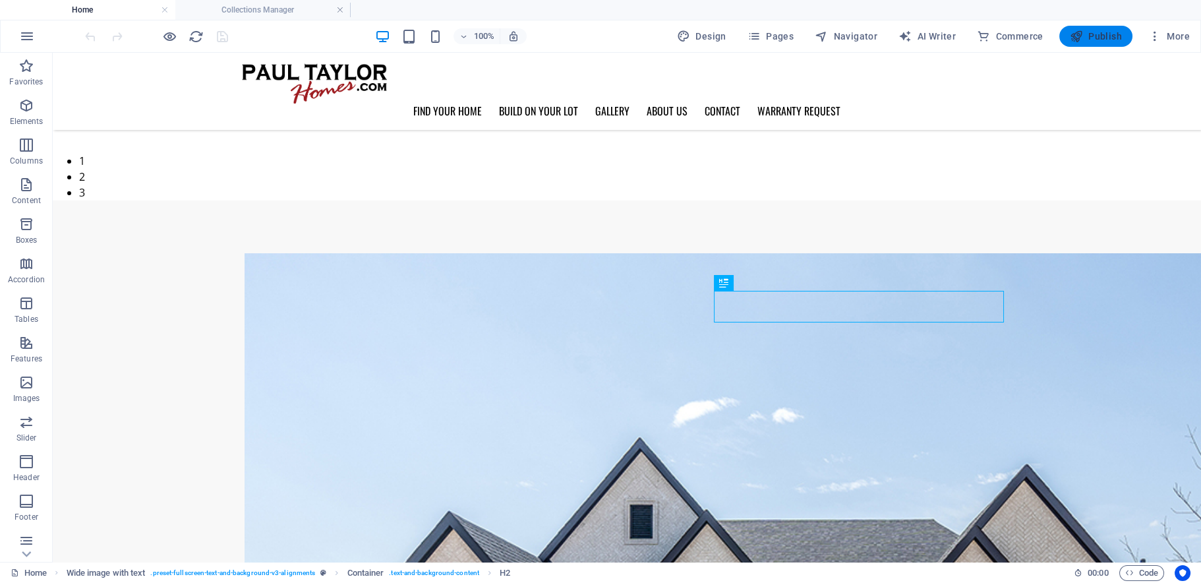  I want to click on span: . text-and-background-content, so click(434, 573).